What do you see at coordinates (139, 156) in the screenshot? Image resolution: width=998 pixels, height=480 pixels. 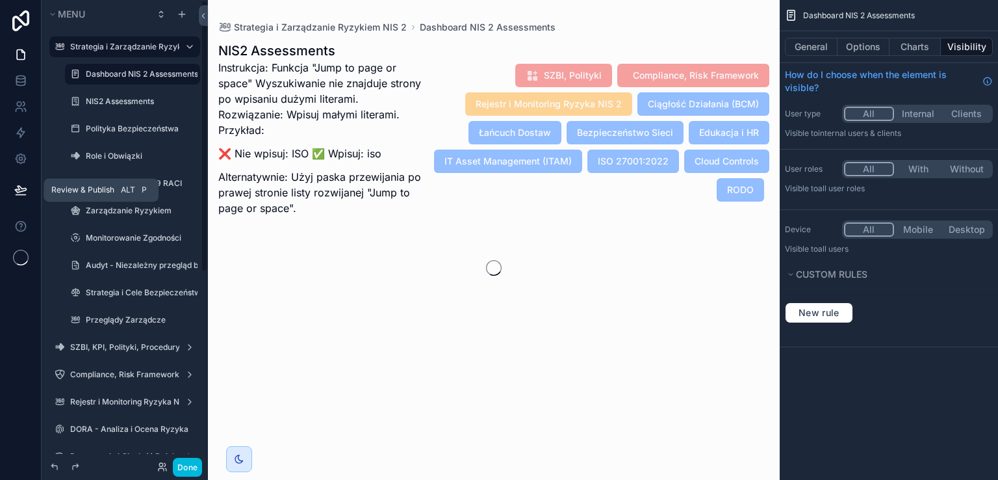 I see `label: Role i Obwiązki` at bounding box center [139, 156].